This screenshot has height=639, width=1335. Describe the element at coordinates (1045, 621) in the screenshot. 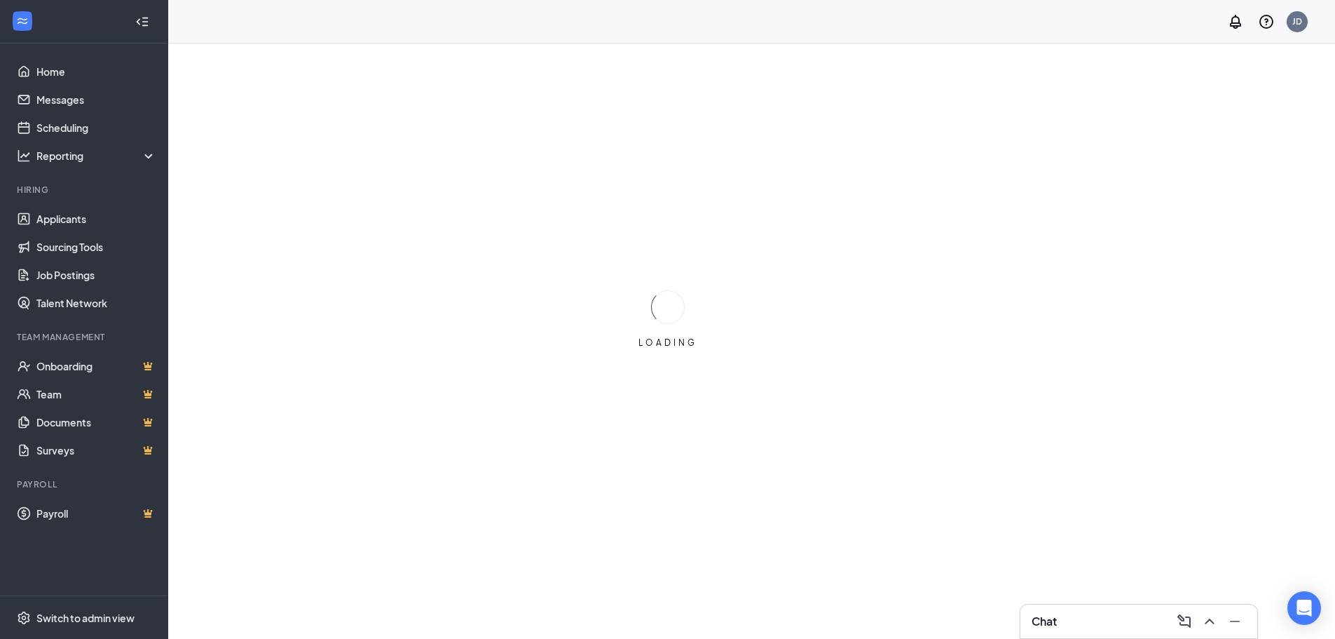

I see `h3: Chat` at that location.